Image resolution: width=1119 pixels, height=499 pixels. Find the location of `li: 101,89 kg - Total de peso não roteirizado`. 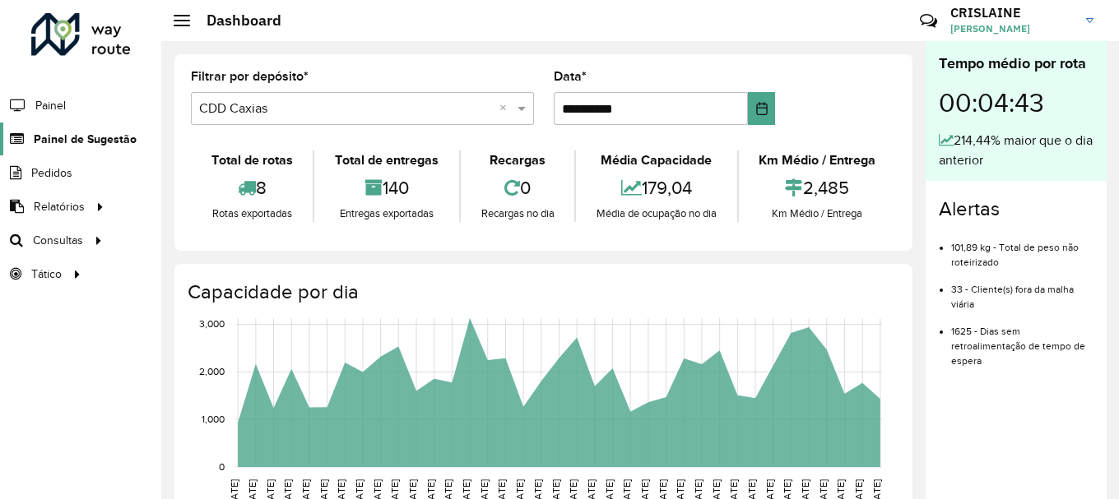

li: 101,89 kg - Total de peso não roteirizado is located at coordinates (1022, 248).